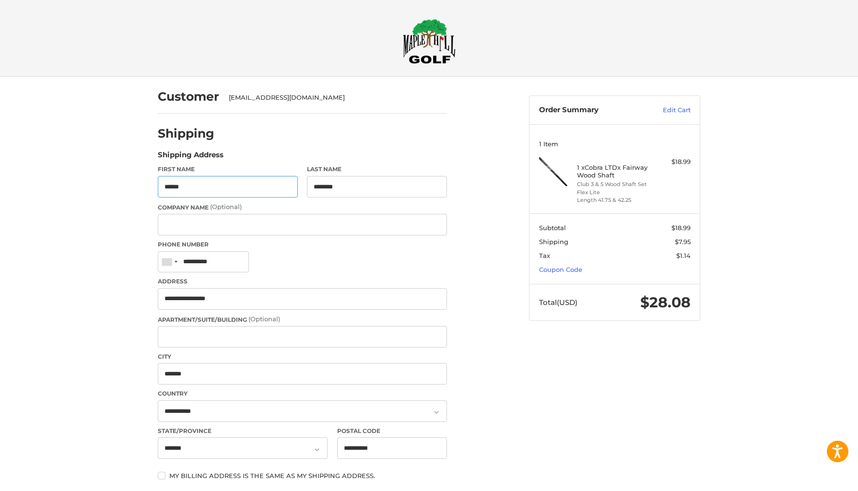 The image size is (858, 491). I want to click on div: $18.99, so click(671, 162).